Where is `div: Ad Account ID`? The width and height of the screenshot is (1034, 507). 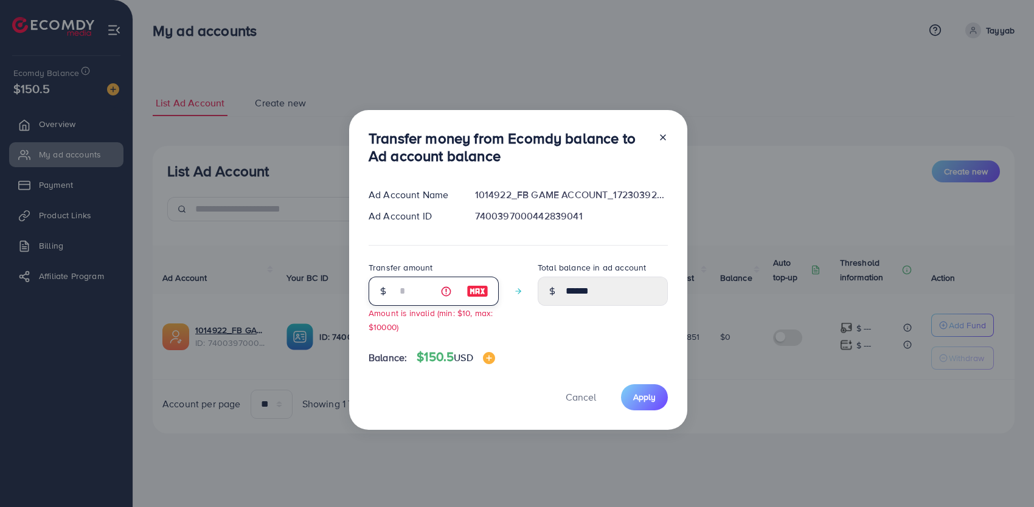 div: Ad Account ID is located at coordinates (412, 216).